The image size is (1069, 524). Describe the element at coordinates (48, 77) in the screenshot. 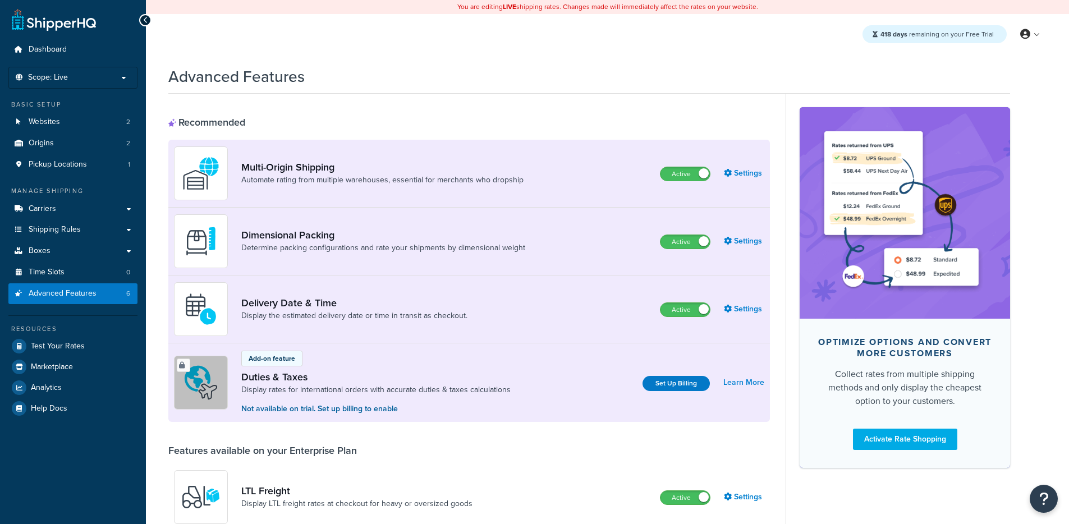

I see `span: Scope: Live` at that location.